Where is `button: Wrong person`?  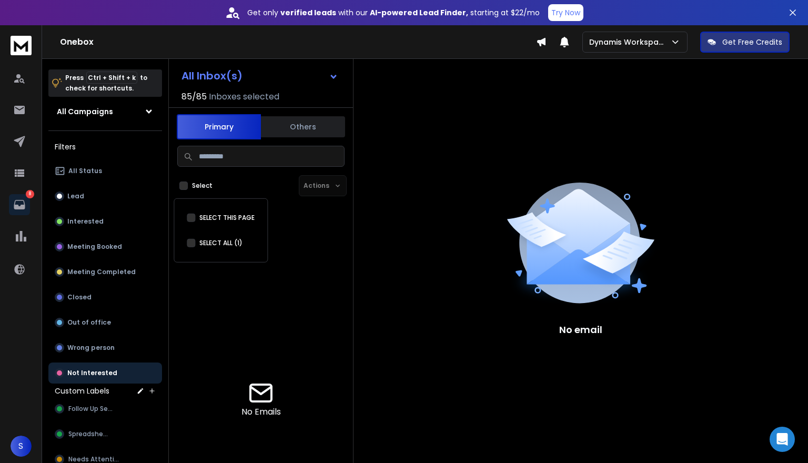 button: Wrong person is located at coordinates (105, 348).